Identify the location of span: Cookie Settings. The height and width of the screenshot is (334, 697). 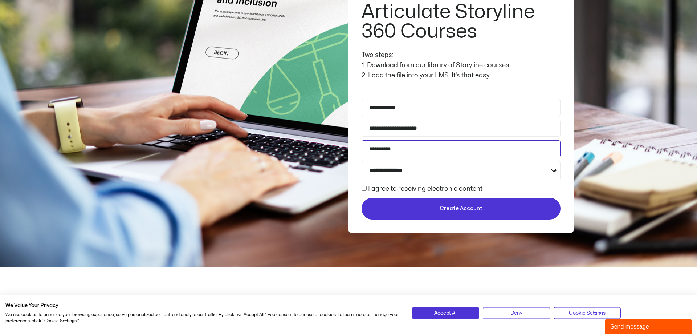
(587, 313).